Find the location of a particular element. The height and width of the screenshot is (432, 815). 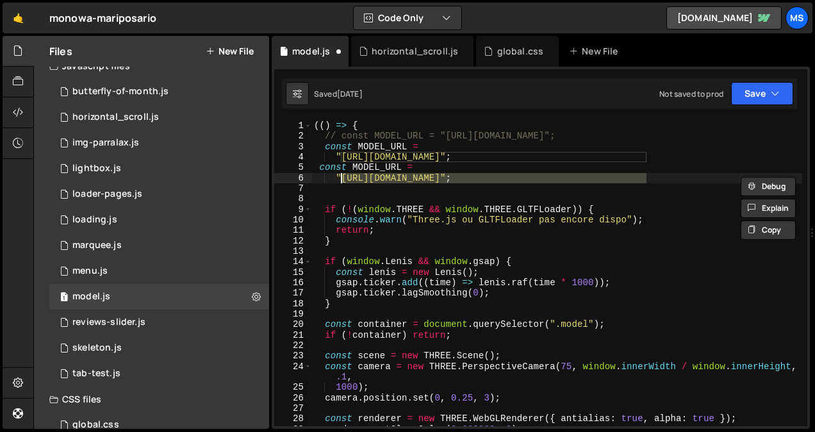

div: butterfly-of-month.js is located at coordinates (120, 92).